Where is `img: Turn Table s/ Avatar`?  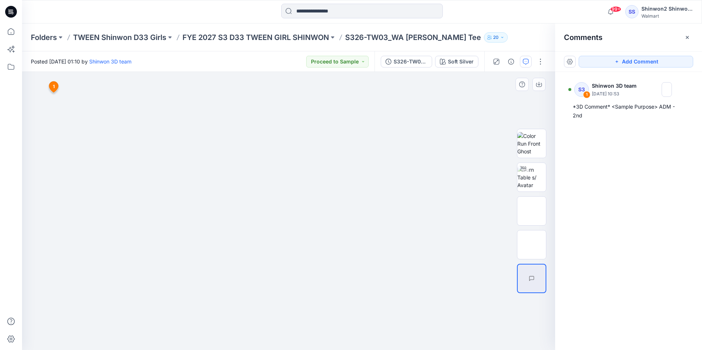
img: Turn Table s/ Avatar is located at coordinates (532, 177).